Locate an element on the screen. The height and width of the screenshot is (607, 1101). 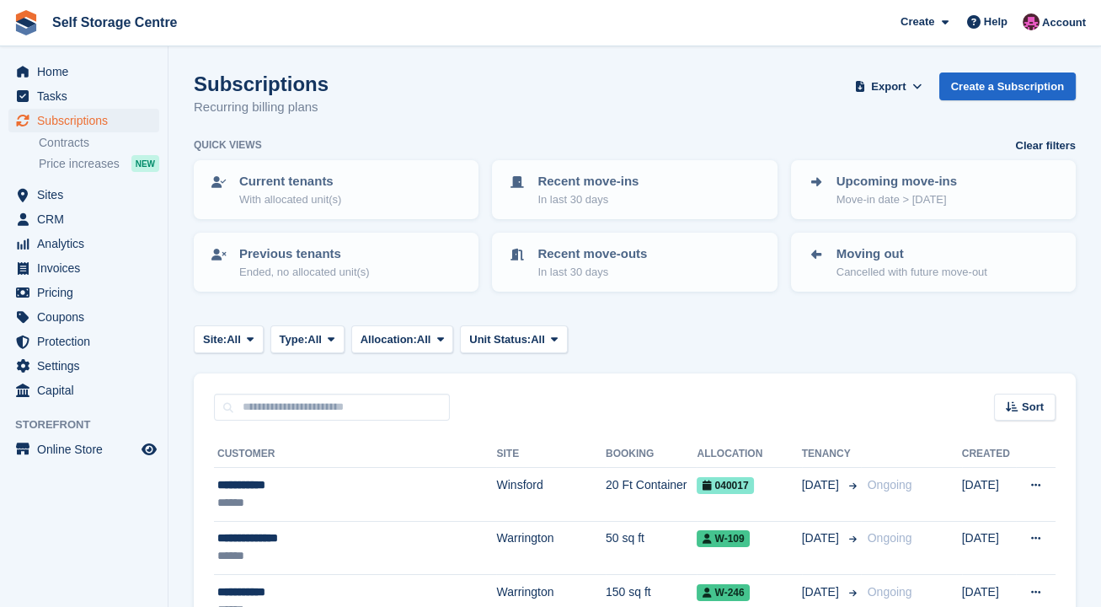
span: Type: is located at coordinates (294, 340).